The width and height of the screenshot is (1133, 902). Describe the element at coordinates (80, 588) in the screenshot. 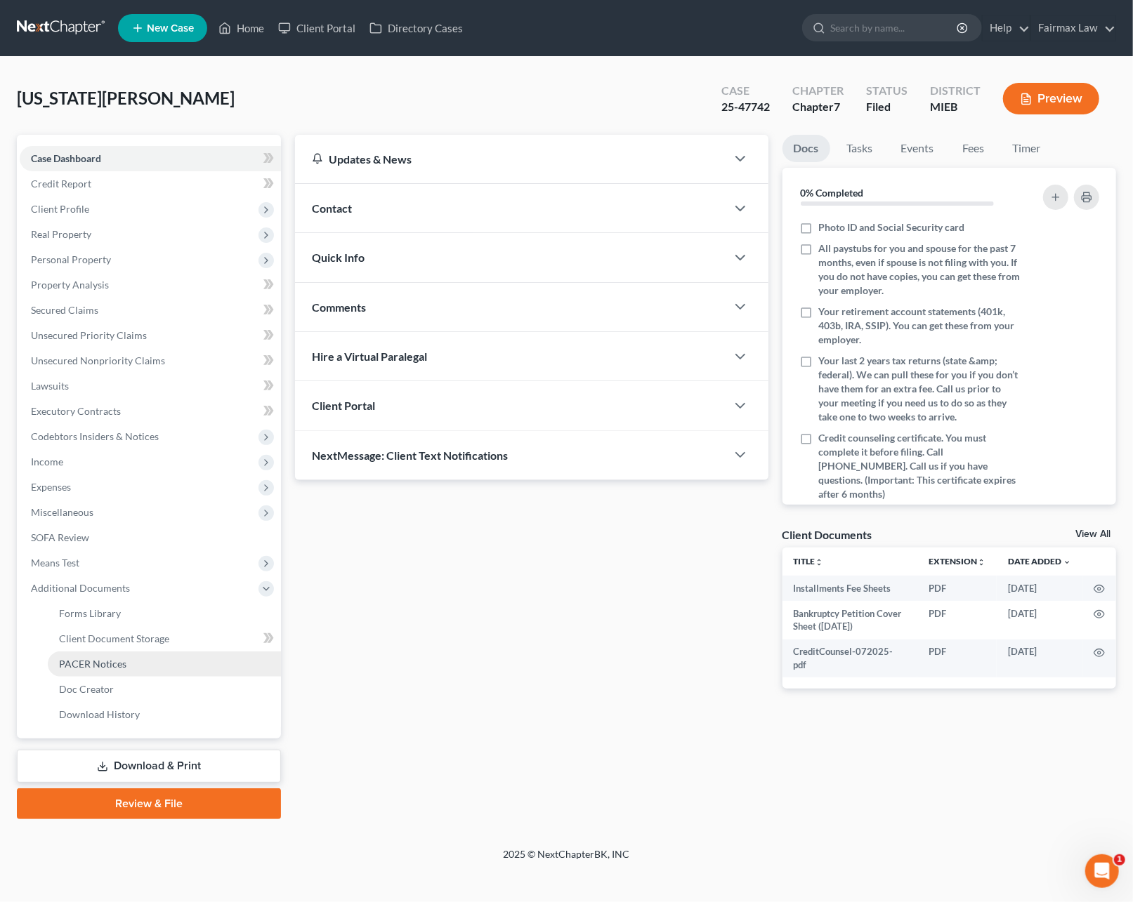

I see `span: Additional Documents` at that location.